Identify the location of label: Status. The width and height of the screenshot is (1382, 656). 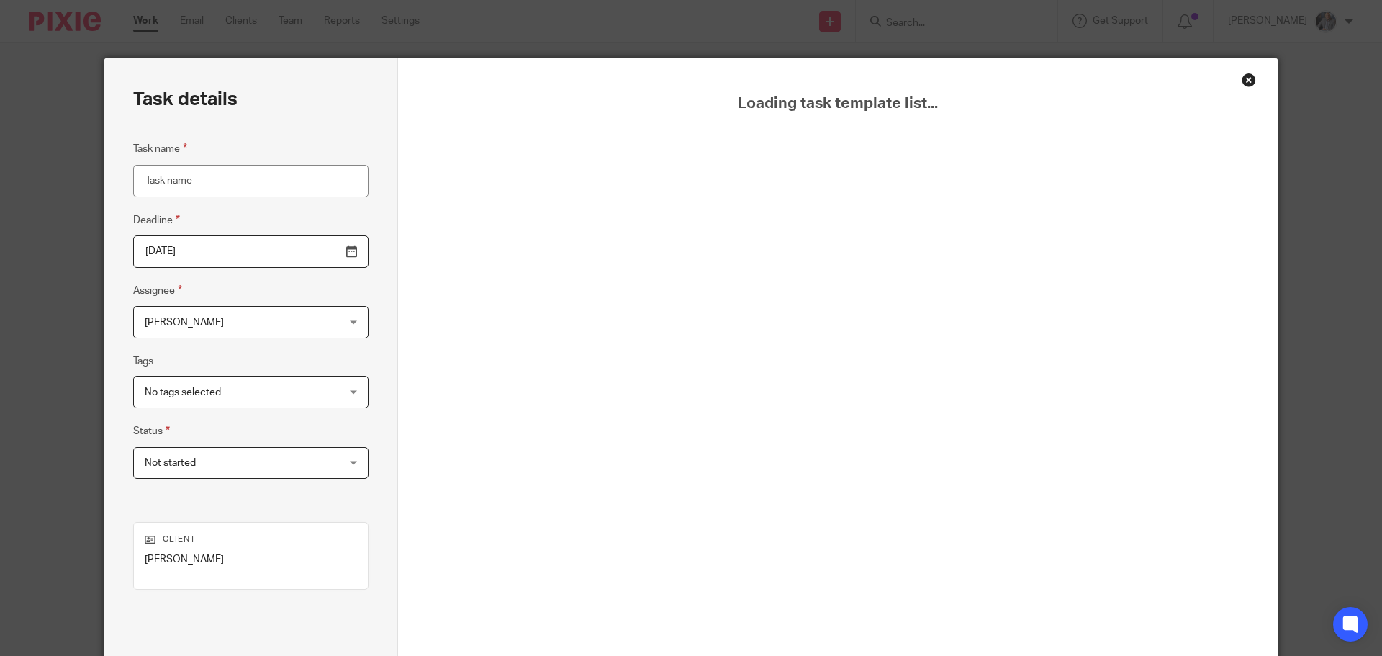
(151, 430).